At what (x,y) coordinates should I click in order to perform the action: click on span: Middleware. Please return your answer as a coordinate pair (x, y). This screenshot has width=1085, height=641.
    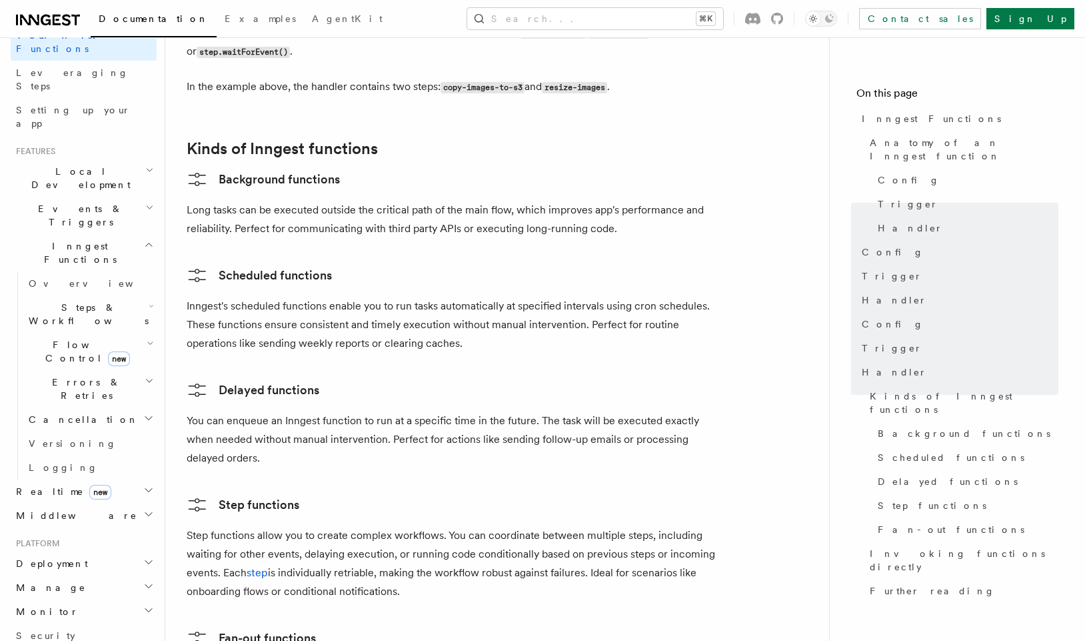
    Looking at the image, I should click on (74, 515).